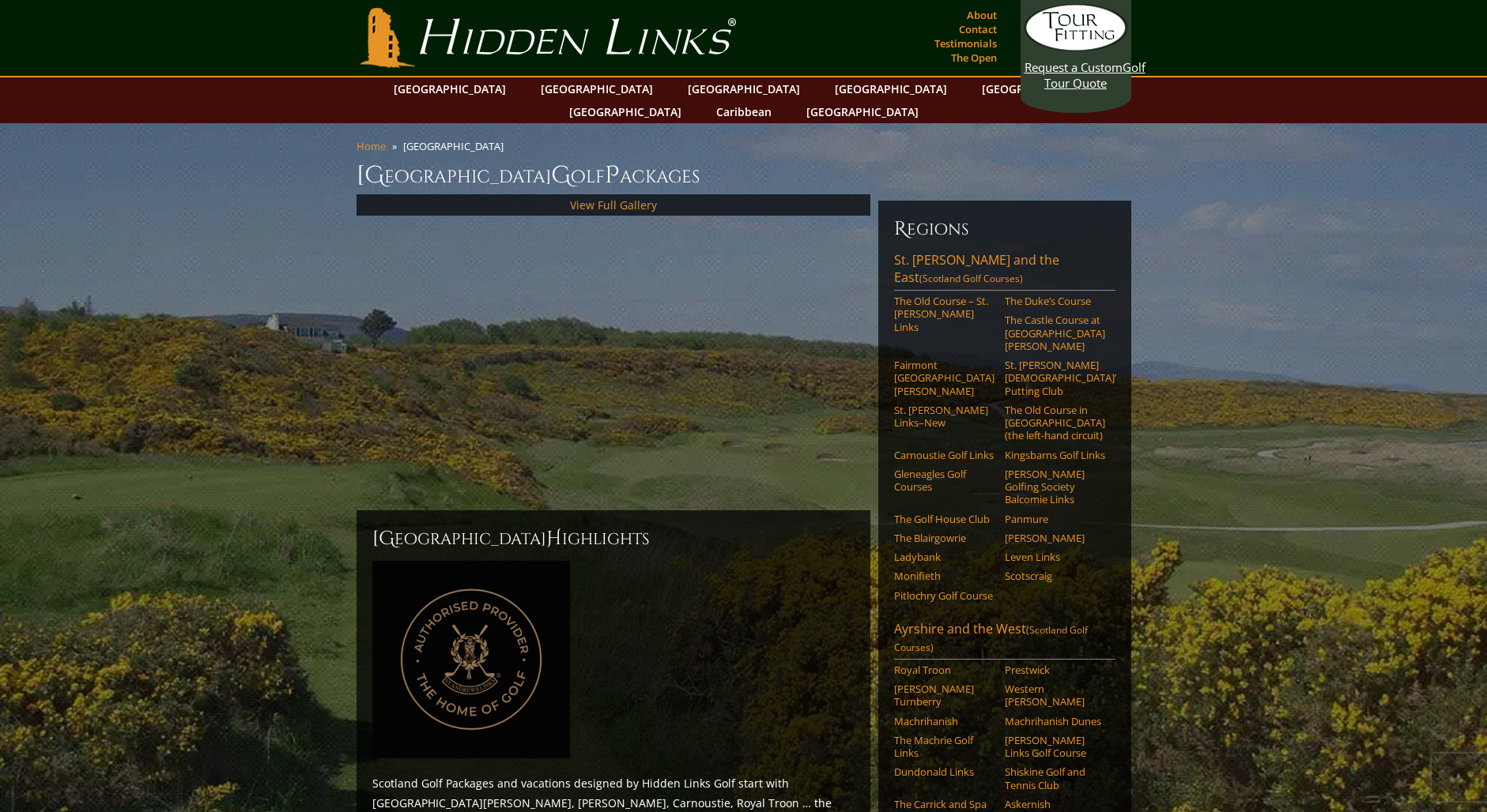 This screenshot has height=812, width=1487. Describe the element at coordinates (982, 15) in the screenshot. I see `a: About` at that location.